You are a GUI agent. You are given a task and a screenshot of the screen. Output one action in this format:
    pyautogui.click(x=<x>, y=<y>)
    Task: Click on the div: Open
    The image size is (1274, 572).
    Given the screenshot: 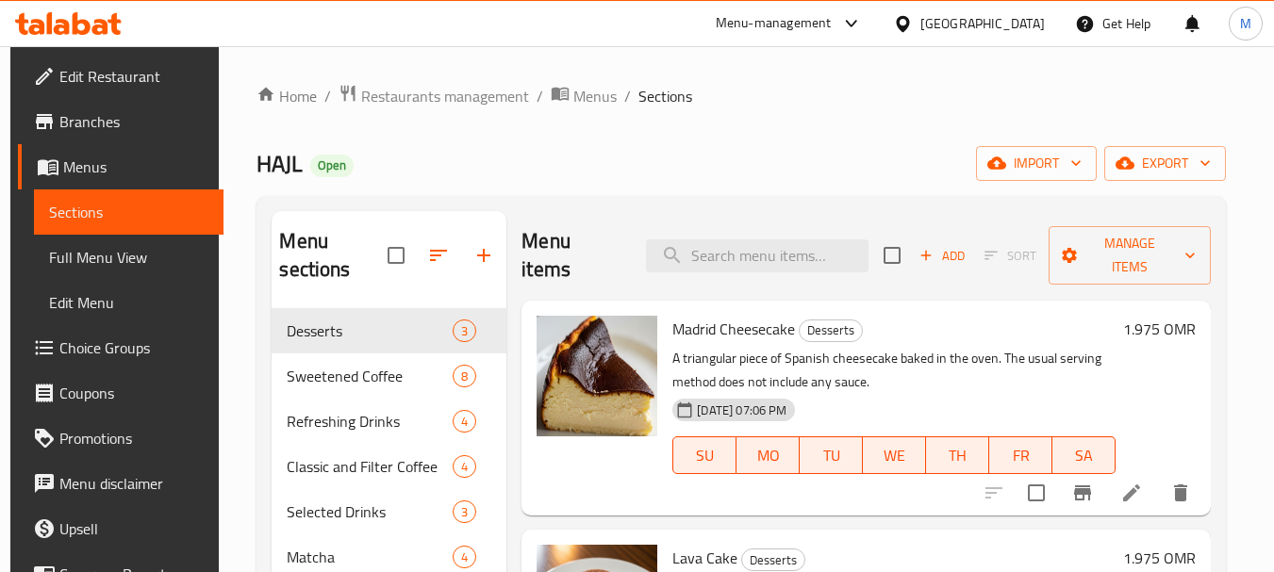 What is the action you would take?
    pyautogui.click(x=332, y=166)
    